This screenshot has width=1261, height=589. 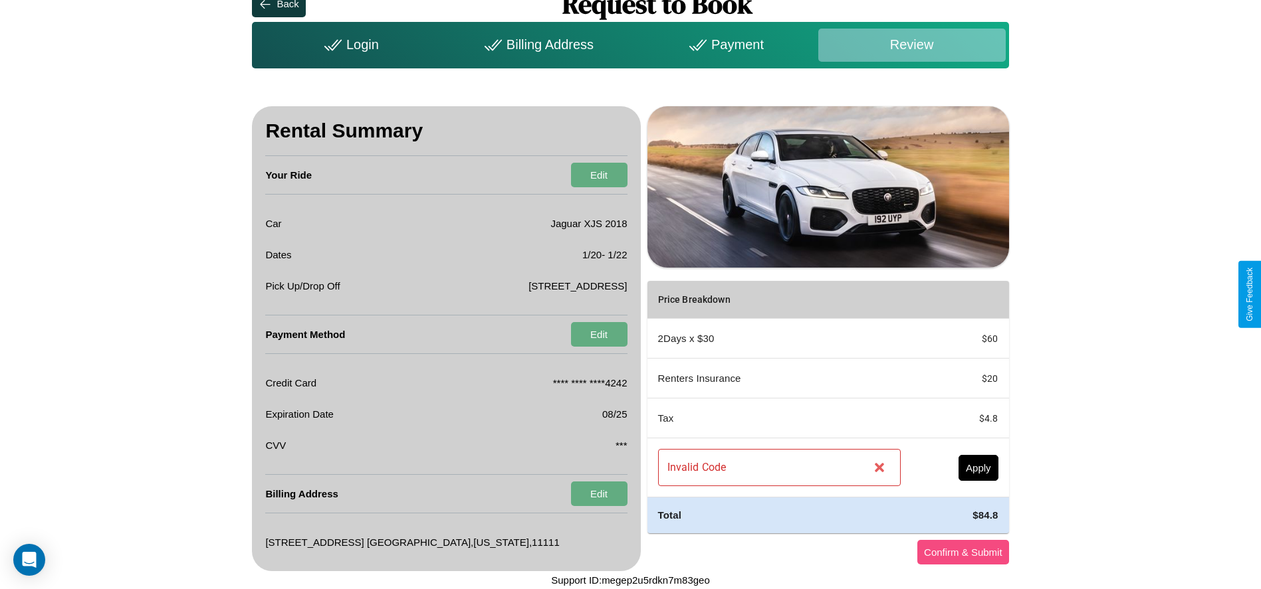 I want to click on div: Give Feedback, so click(x=1249, y=294).